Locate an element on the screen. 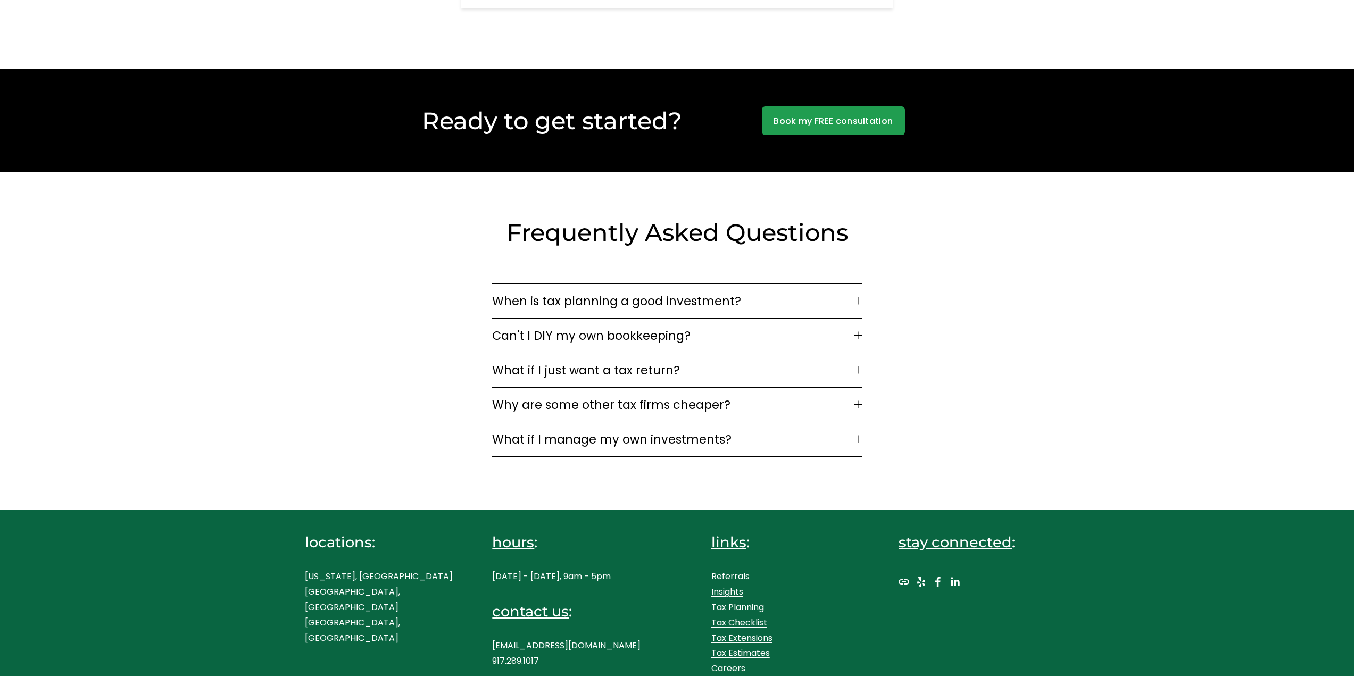 The image size is (1354, 676). a: Referrals is located at coordinates (730, 577).